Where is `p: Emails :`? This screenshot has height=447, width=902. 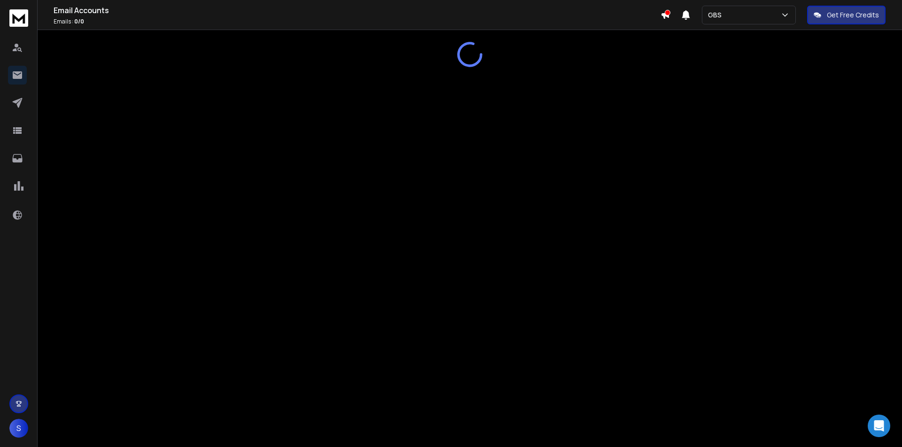
p: Emails : is located at coordinates (357, 22).